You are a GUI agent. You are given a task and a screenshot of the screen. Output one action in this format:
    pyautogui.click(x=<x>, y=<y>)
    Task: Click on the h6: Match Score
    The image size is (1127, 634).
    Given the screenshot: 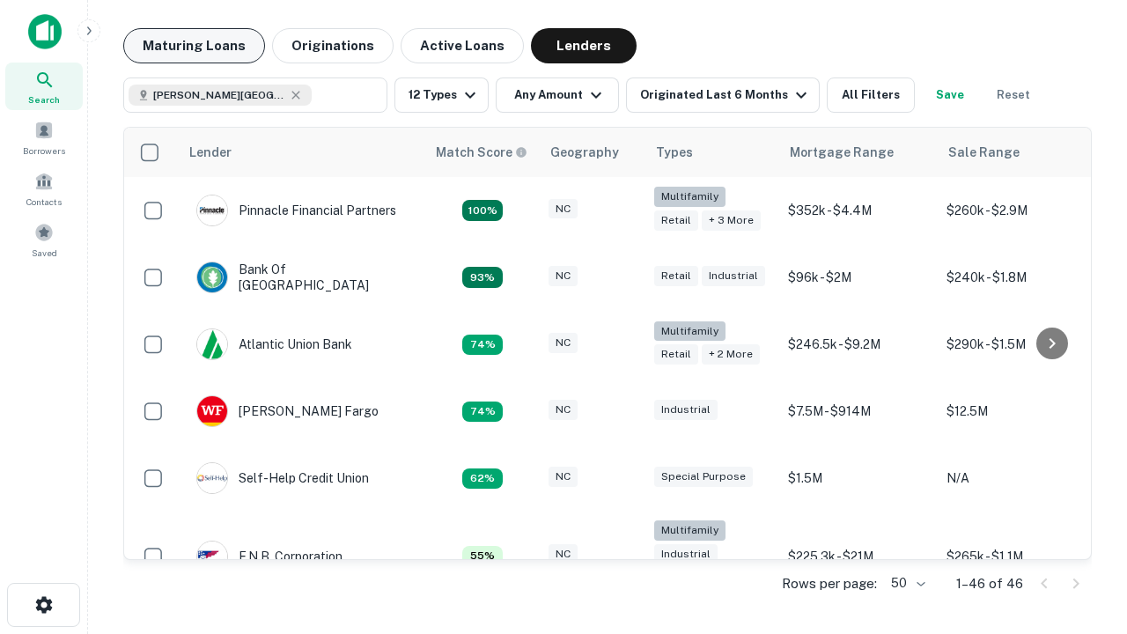 What is the action you would take?
    pyautogui.click(x=480, y=152)
    